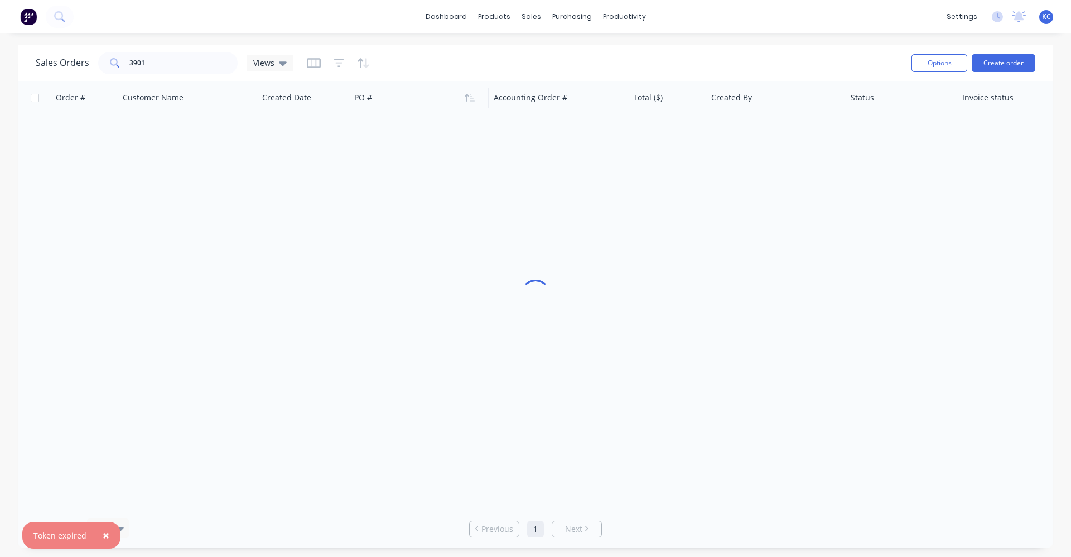 This screenshot has height=557, width=1071. I want to click on span: Views, so click(264, 62).